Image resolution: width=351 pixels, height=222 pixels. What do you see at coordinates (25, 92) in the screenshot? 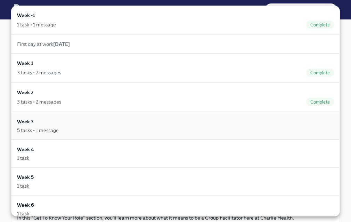
I see `h6: Week 2` at bounding box center [25, 92].